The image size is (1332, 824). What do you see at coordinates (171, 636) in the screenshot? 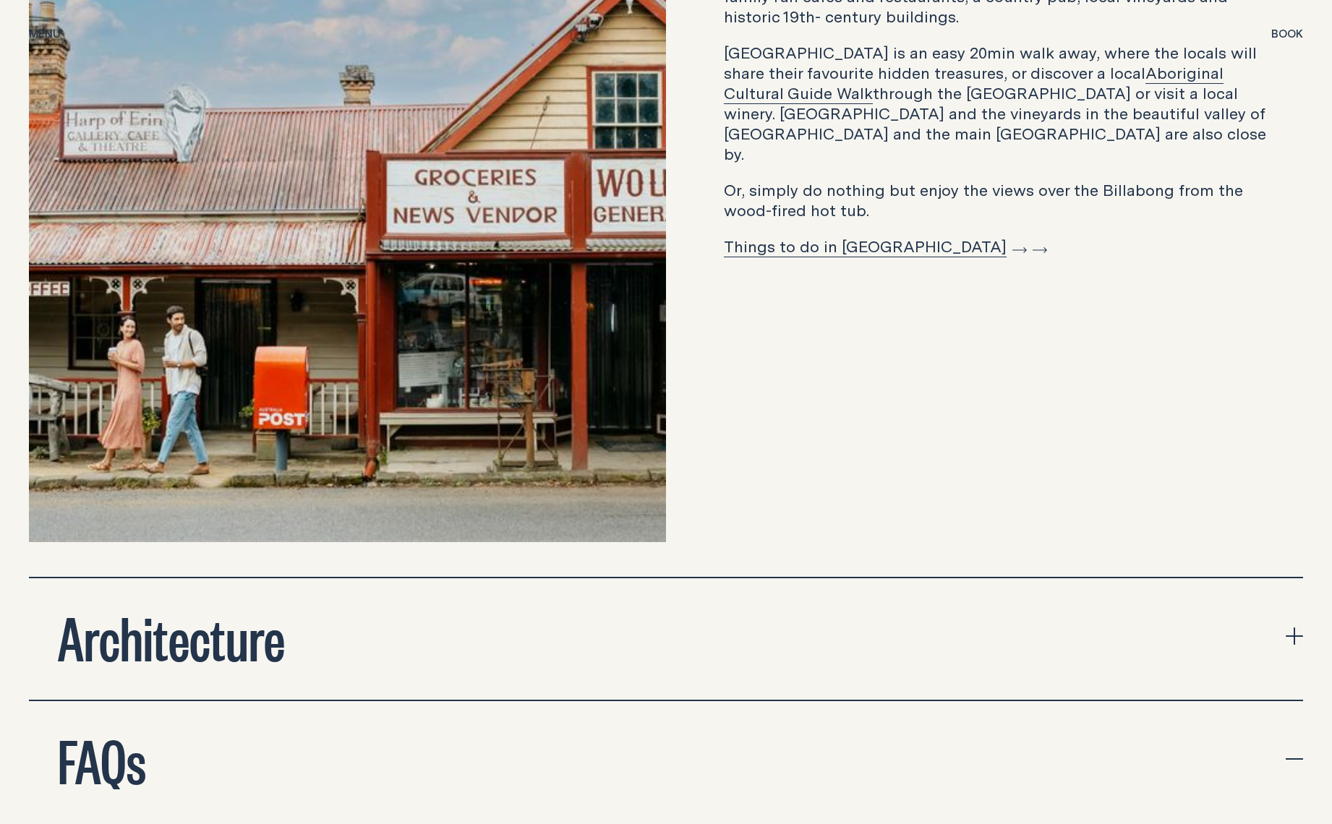
I see `h2: Architecture` at bounding box center [171, 636].